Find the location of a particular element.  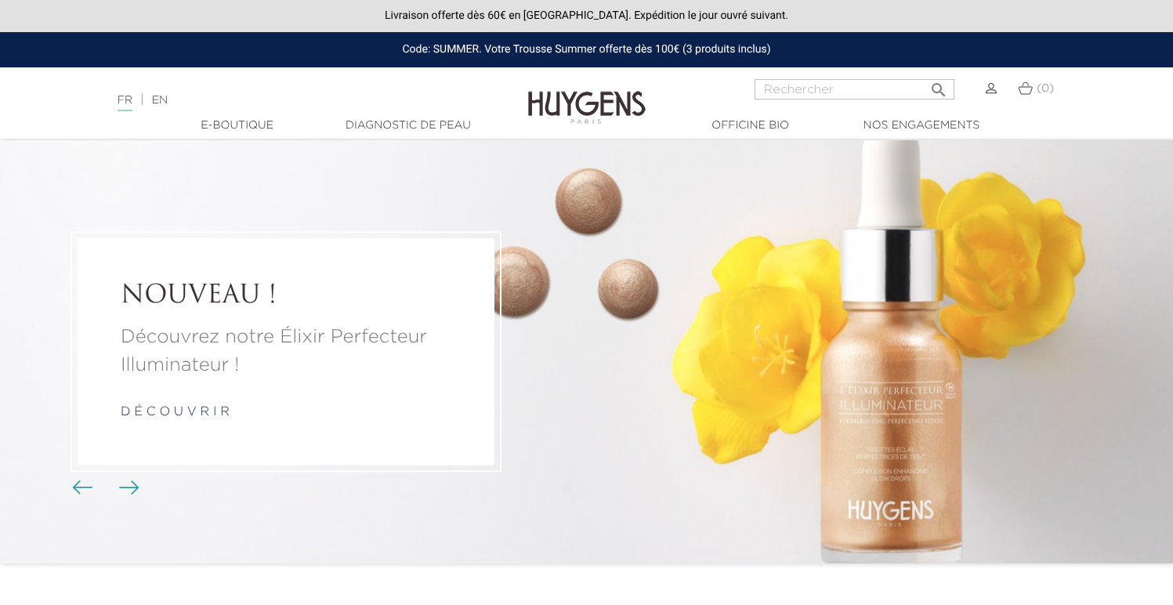

img: Huygens is located at coordinates (587, 96).